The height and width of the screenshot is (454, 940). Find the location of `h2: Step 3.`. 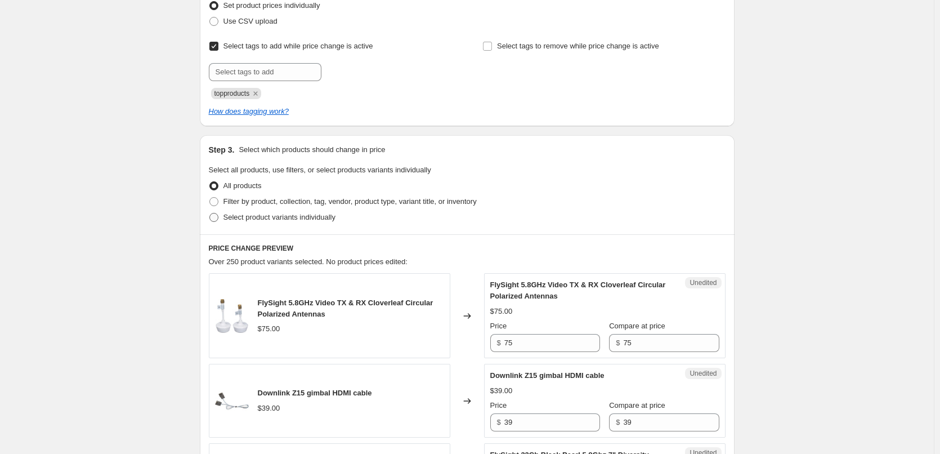

h2: Step 3. is located at coordinates (222, 150).